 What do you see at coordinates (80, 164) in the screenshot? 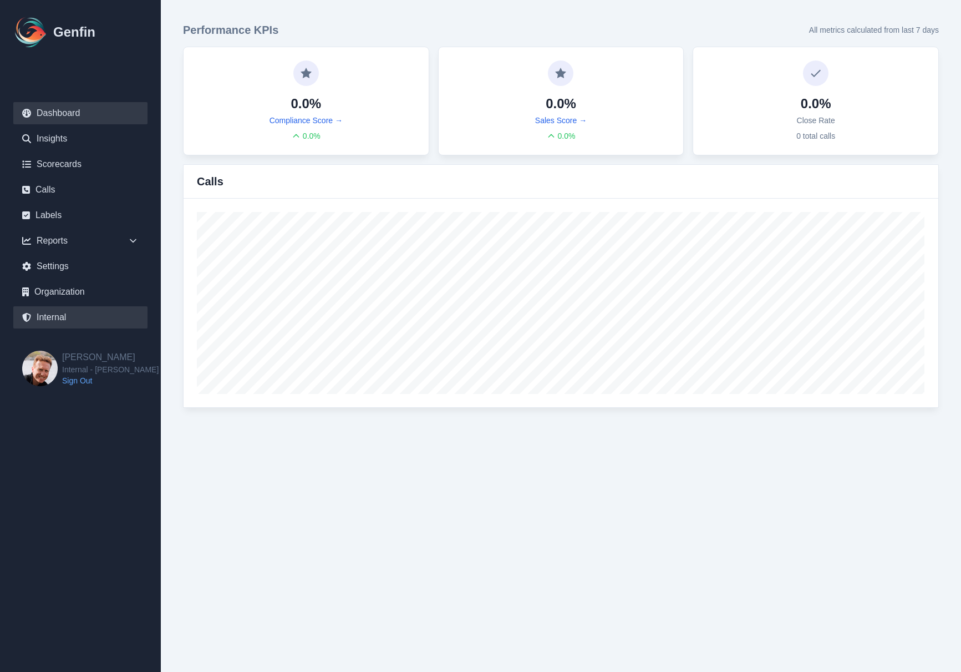
I see `a: Scorecards` at bounding box center [80, 164].